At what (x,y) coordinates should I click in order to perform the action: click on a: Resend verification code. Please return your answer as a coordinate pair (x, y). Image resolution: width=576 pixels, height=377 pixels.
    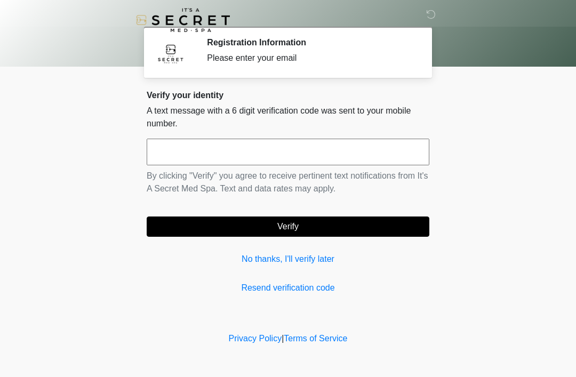
    Looking at the image, I should click on (288, 288).